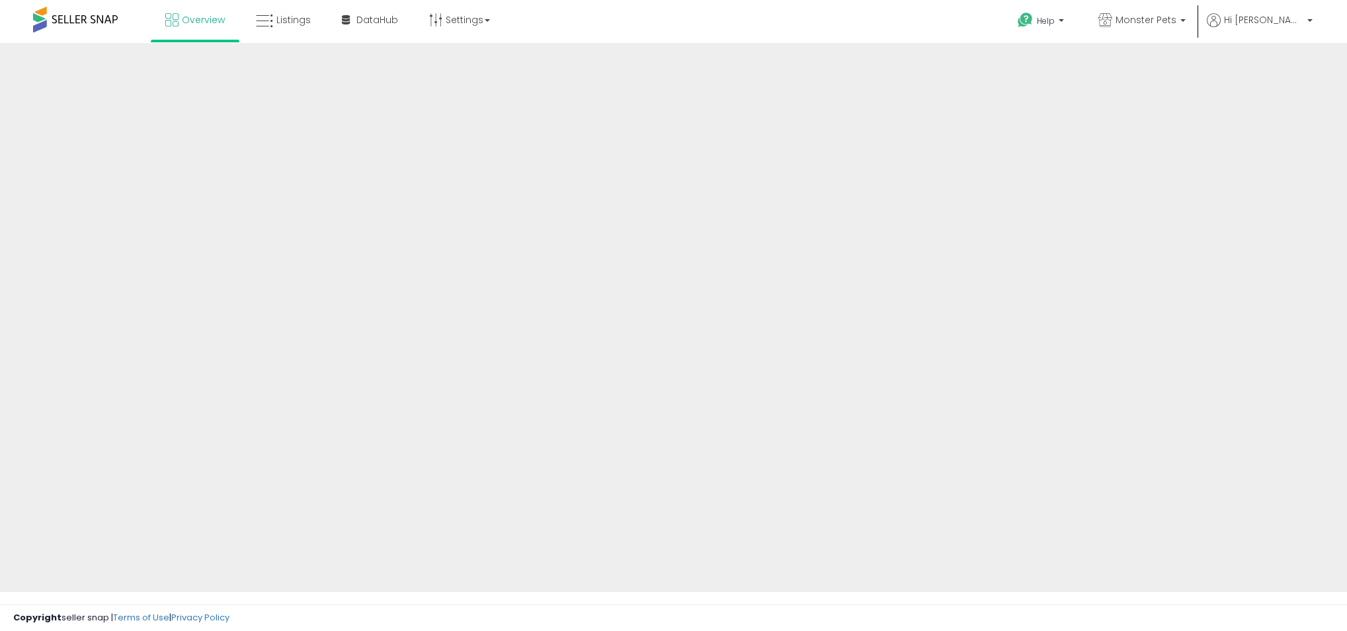  I want to click on span: Overview, so click(203, 20).